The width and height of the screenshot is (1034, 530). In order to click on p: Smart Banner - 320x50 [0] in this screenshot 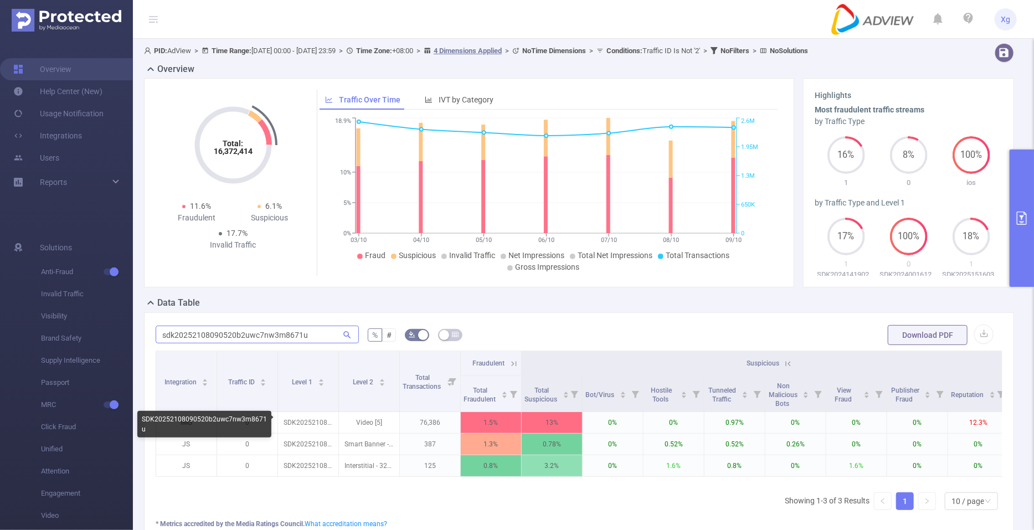, I will do `click(369, 444)`.